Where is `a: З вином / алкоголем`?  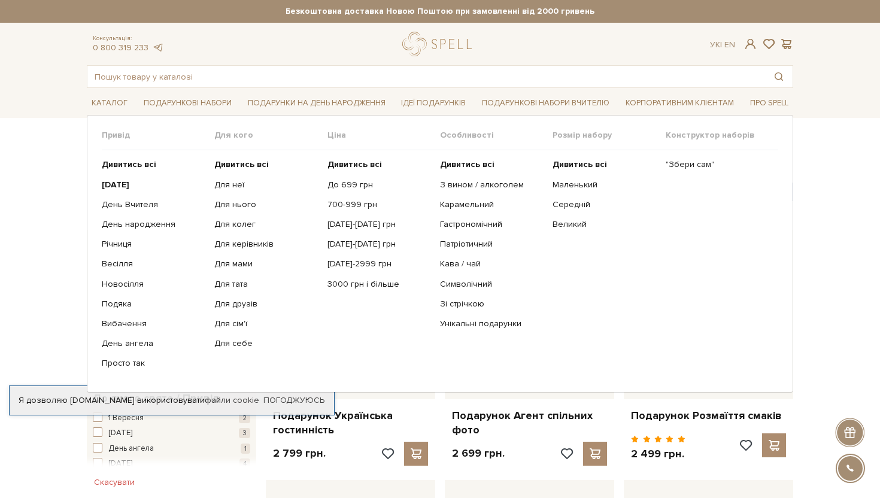
a: З вином / алкоголем is located at coordinates (492, 185).